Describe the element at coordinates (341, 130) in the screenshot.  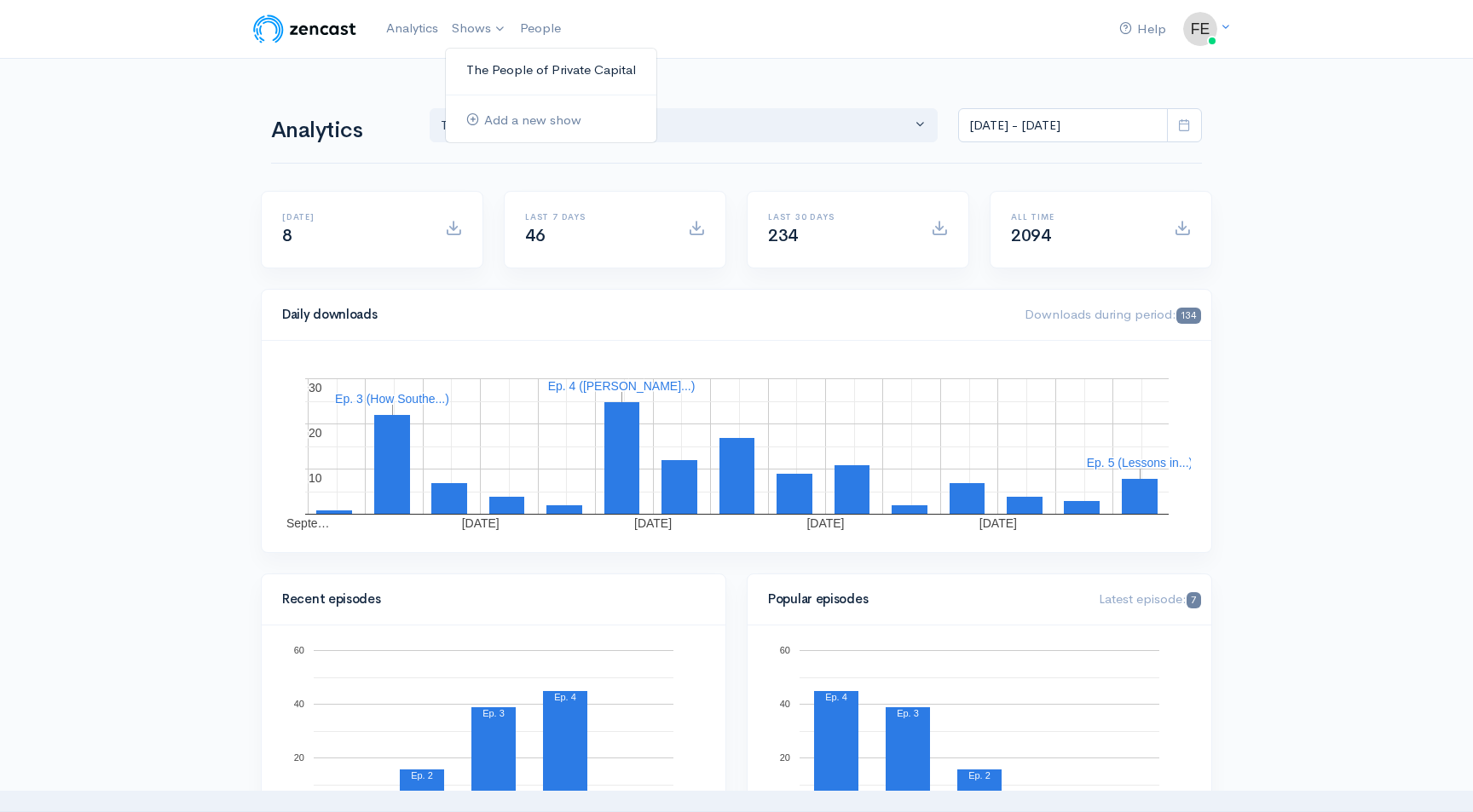
I see `h1: Analytics` at that location.